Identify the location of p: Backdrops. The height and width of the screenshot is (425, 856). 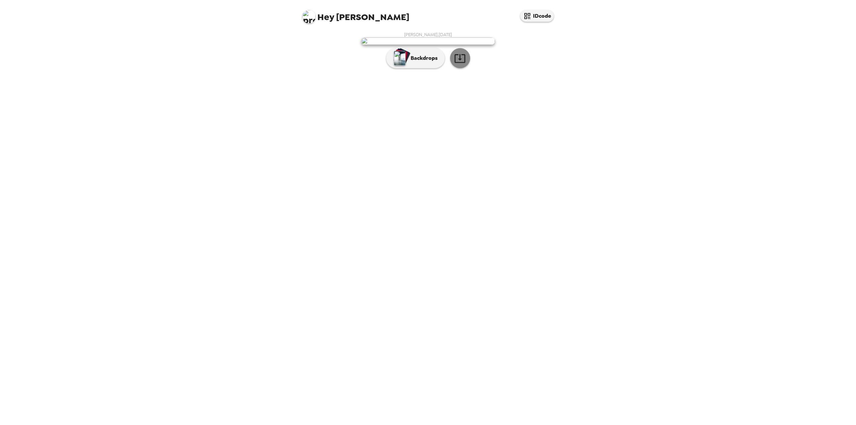
(422, 58).